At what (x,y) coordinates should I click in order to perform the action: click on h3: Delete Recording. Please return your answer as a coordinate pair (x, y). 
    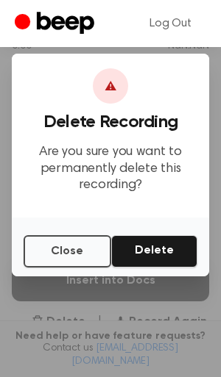
    Looking at the image, I should click on (110, 122).